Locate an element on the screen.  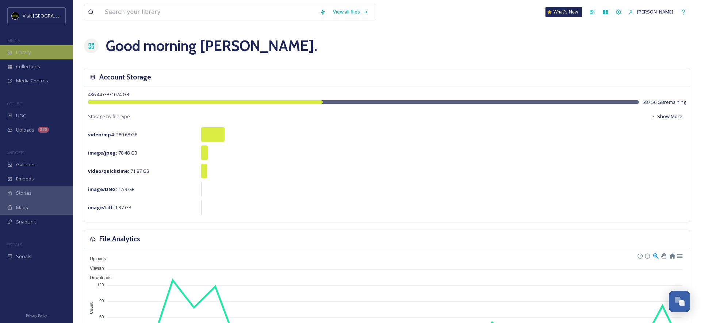
span: 1.37 GB is located at coordinates (110, 208).